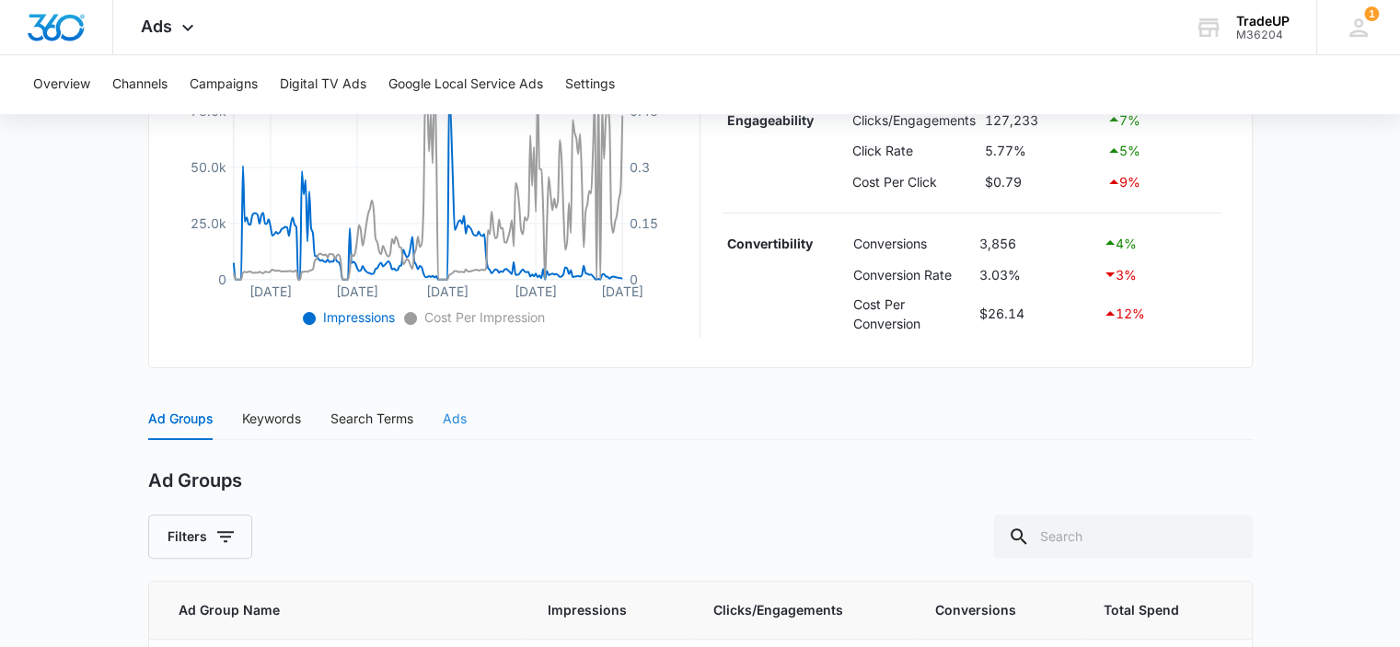  I want to click on td: Cost Per Click, so click(914, 182).